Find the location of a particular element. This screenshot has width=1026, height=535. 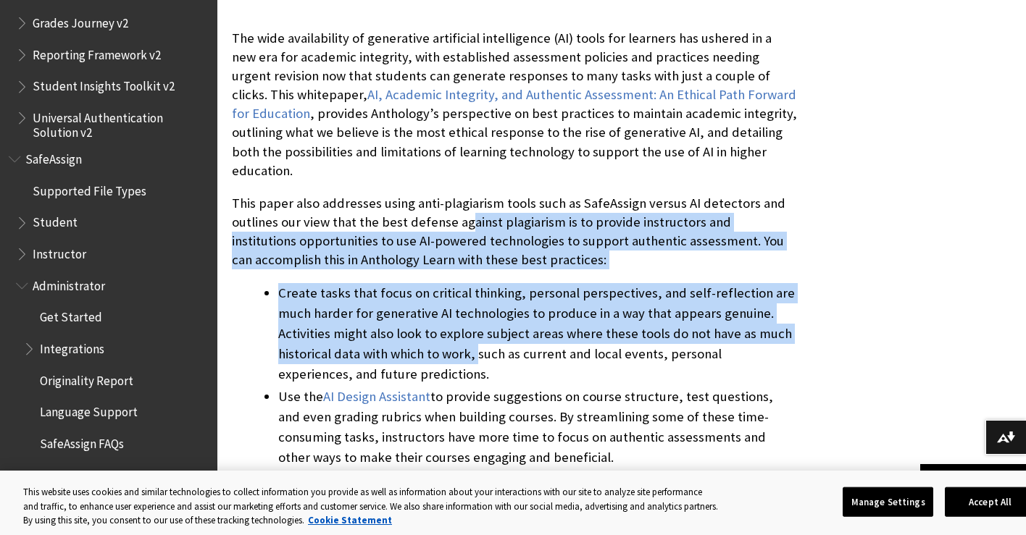

span: Get Started is located at coordinates (71, 315).